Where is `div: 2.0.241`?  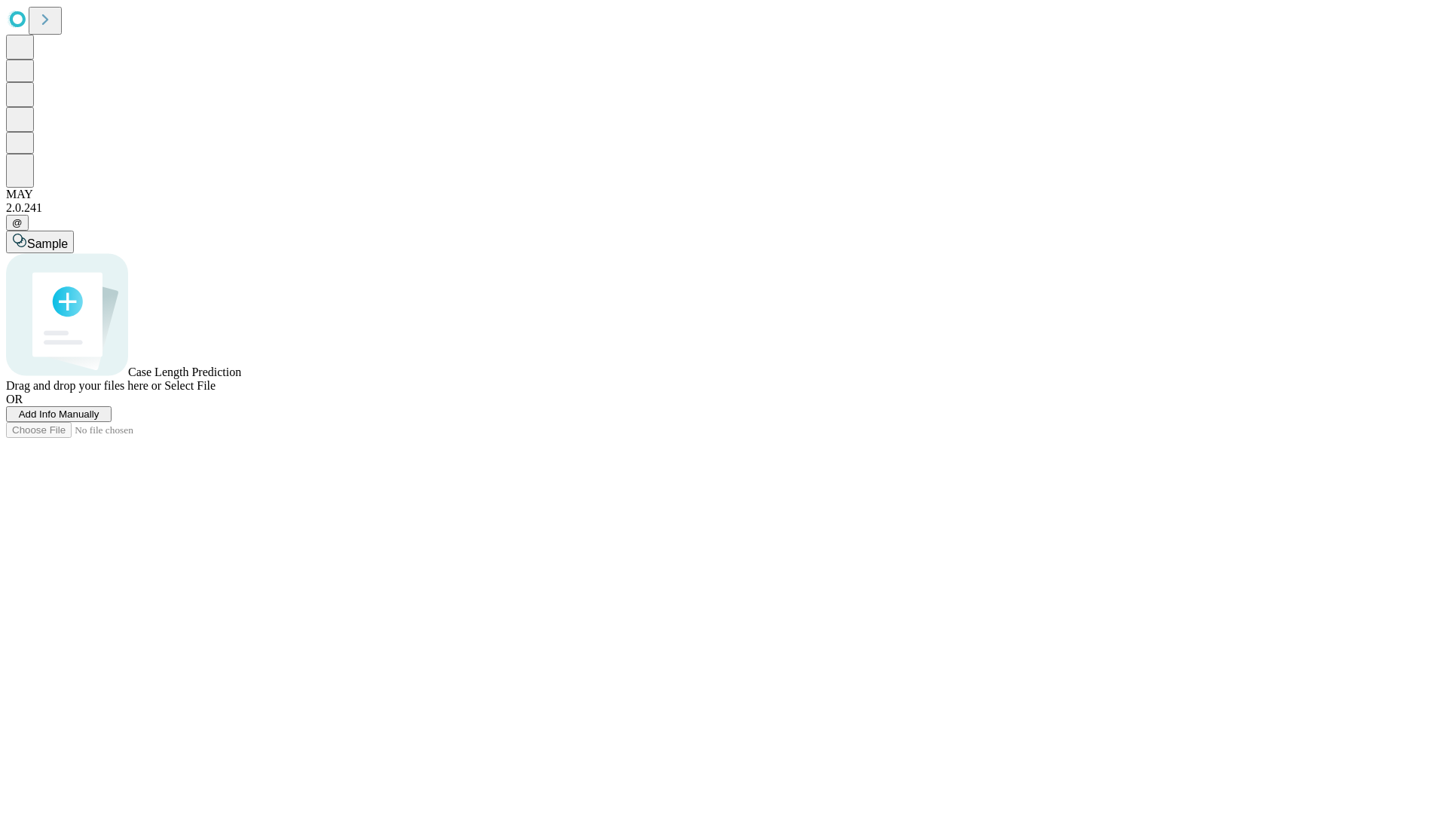 div: 2.0.241 is located at coordinates (724, 208).